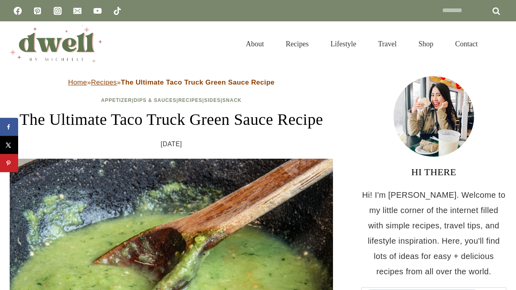 The image size is (516, 290). What do you see at coordinates (117, 100) in the screenshot?
I see `a: Appetizer` at bounding box center [117, 100].